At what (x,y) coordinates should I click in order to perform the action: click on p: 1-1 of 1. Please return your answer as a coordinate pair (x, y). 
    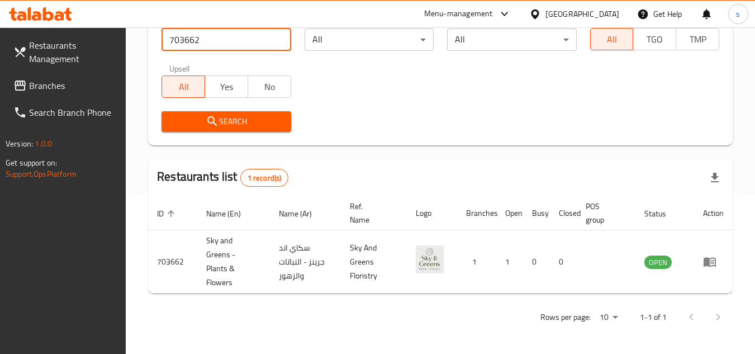
    Looking at the image, I should click on (654, 317).